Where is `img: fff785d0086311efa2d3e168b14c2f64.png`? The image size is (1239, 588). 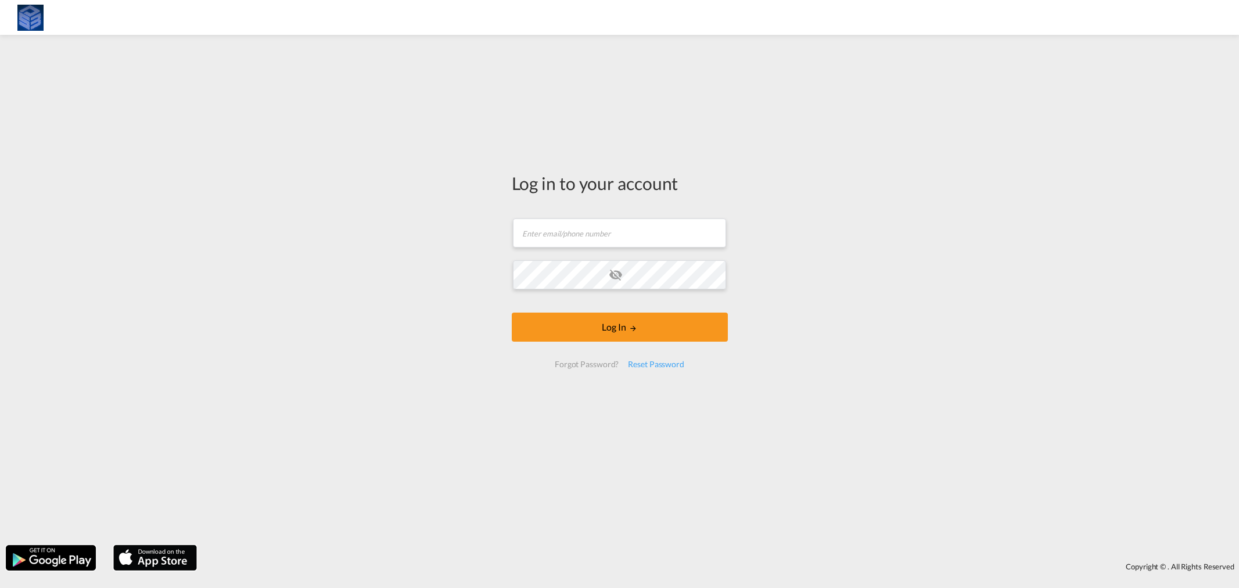
img: fff785d0086311efa2d3e168b14c2f64.png is located at coordinates (30, 17).